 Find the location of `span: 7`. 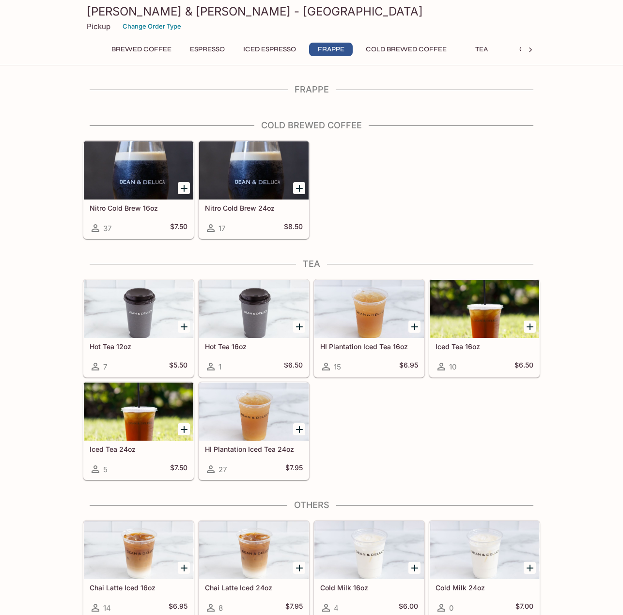

span: 7 is located at coordinates (105, 367).